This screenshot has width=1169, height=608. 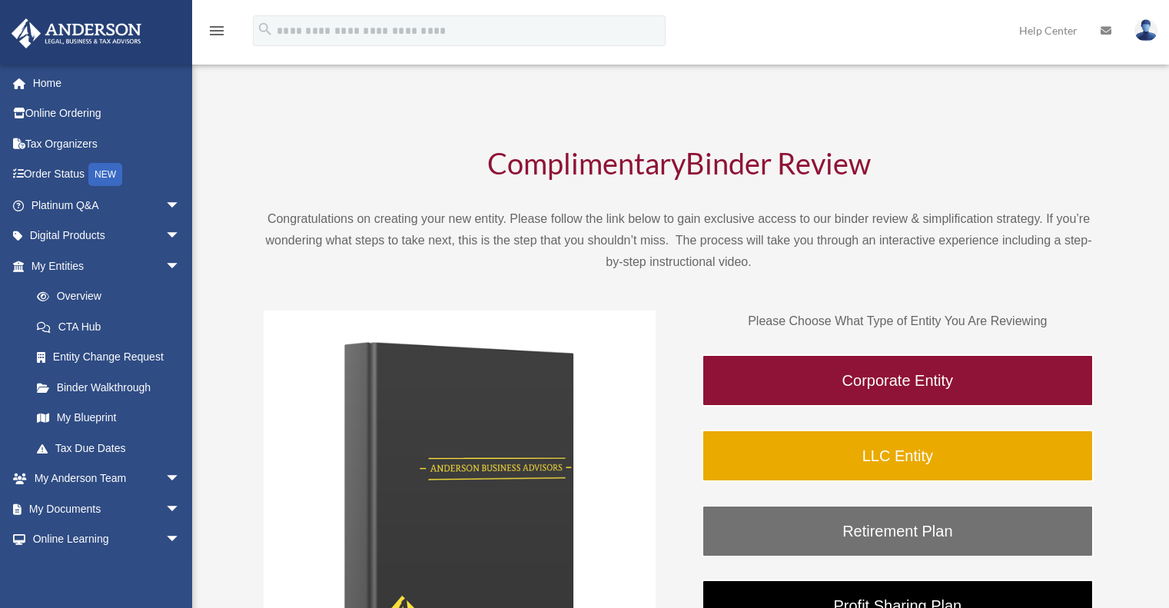 What do you see at coordinates (107, 174) in the screenshot?
I see `a: Order StatusNEW` at bounding box center [107, 174].